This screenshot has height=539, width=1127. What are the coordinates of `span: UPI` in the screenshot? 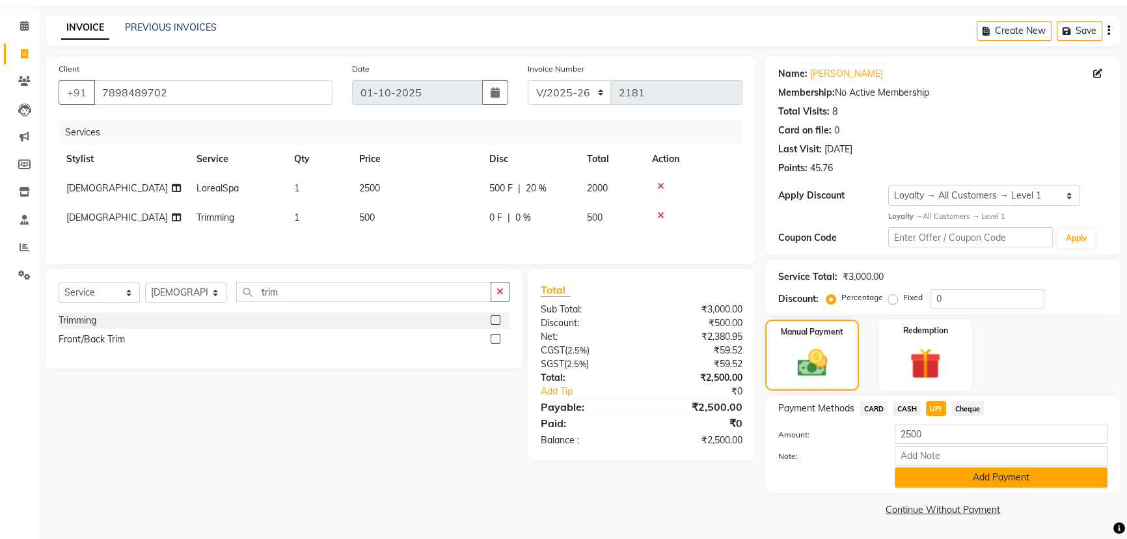 It's located at (936, 408).